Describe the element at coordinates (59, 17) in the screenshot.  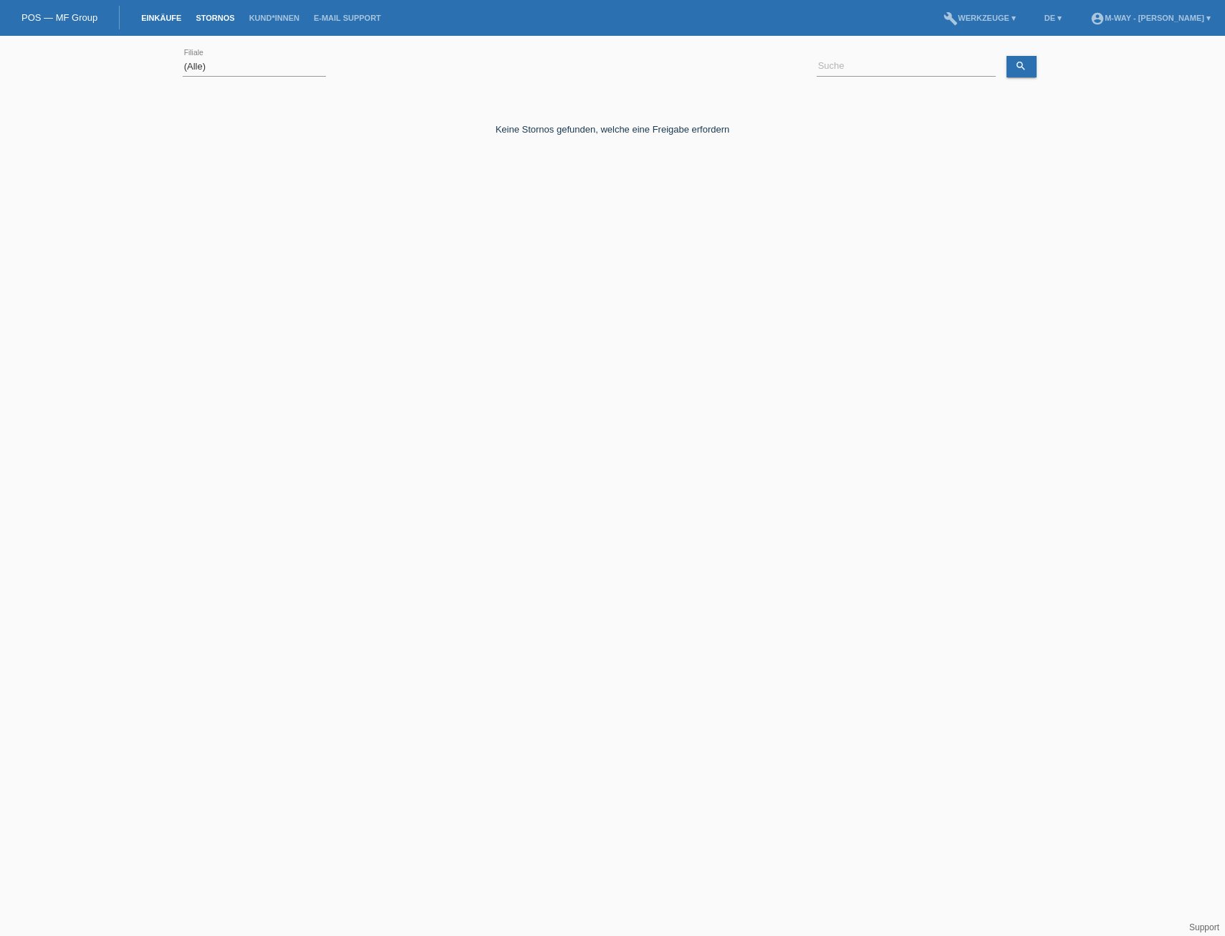
I see `a: POS — MF Group` at that location.